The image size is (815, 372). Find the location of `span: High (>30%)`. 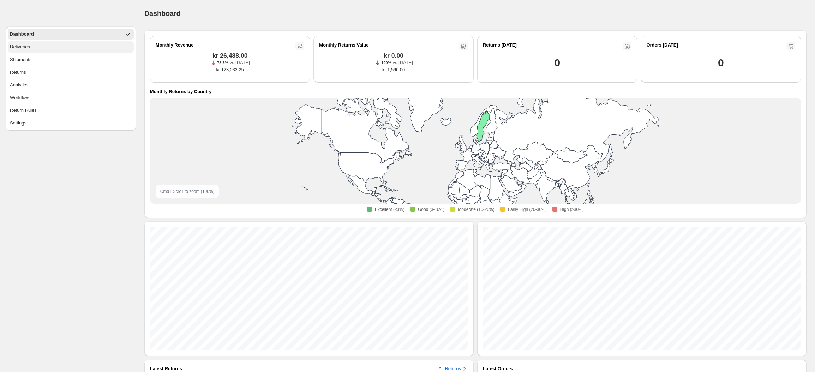

span: High (>30%) is located at coordinates (572, 210).